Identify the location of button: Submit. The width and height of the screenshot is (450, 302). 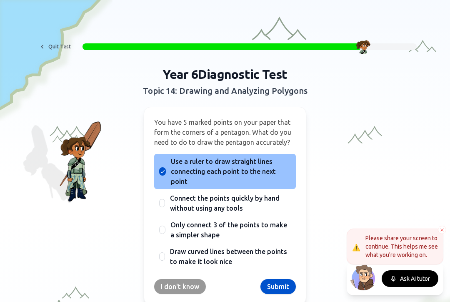
(278, 286).